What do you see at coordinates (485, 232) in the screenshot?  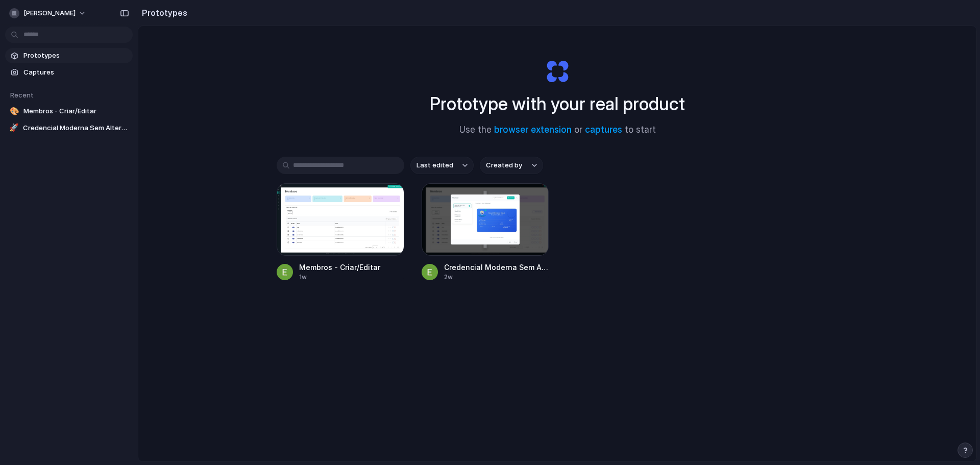 I see `a: Credencial Moderna Sem Alterar CardCredencial Moderna Sem Alterar Card2w` at bounding box center [485, 232].